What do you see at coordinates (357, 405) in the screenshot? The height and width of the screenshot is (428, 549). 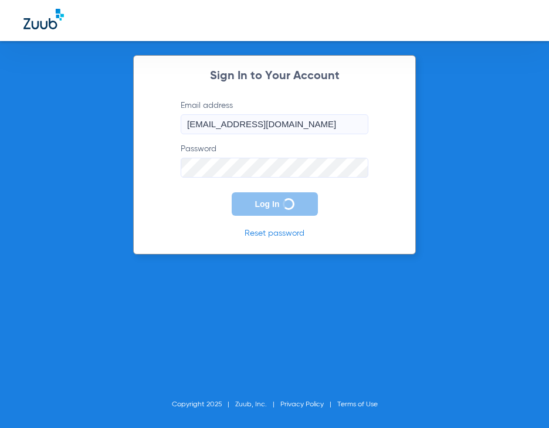 I see `a: Terms of Use` at bounding box center [357, 405].